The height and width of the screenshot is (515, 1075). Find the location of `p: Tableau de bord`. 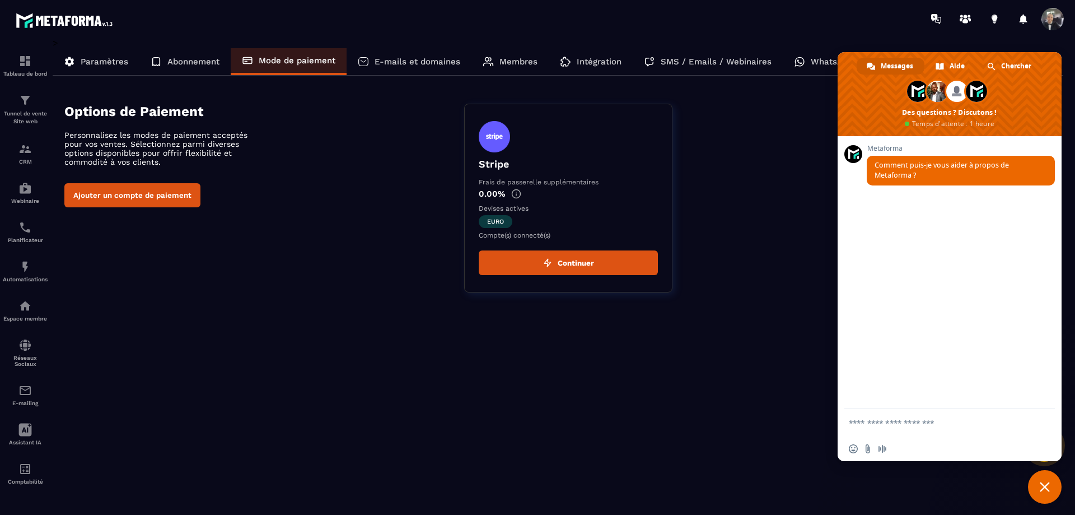

p: Tableau de bord is located at coordinates (25, 73).